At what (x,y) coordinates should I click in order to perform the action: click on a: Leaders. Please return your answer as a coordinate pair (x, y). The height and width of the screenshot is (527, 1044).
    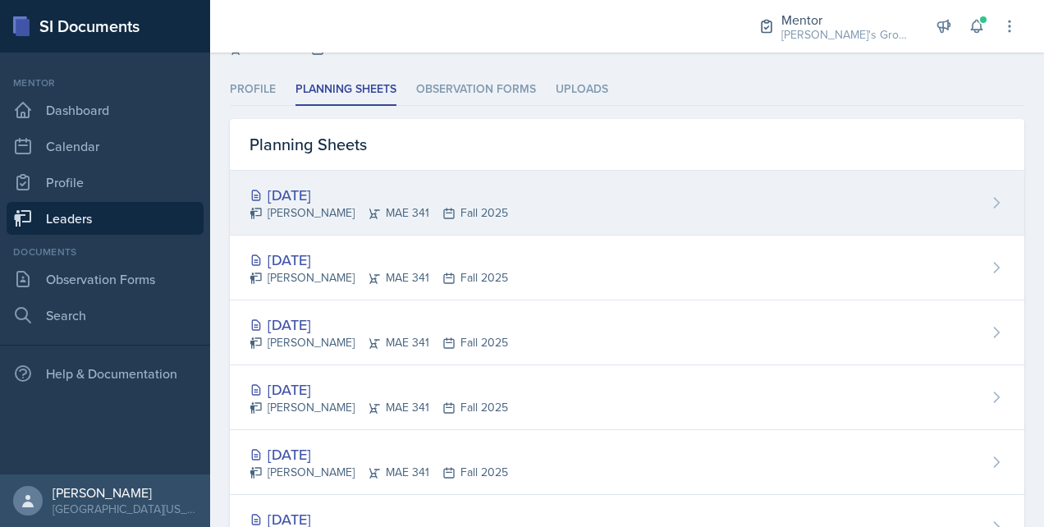
    Looking at the image, I should click on (105, 218).